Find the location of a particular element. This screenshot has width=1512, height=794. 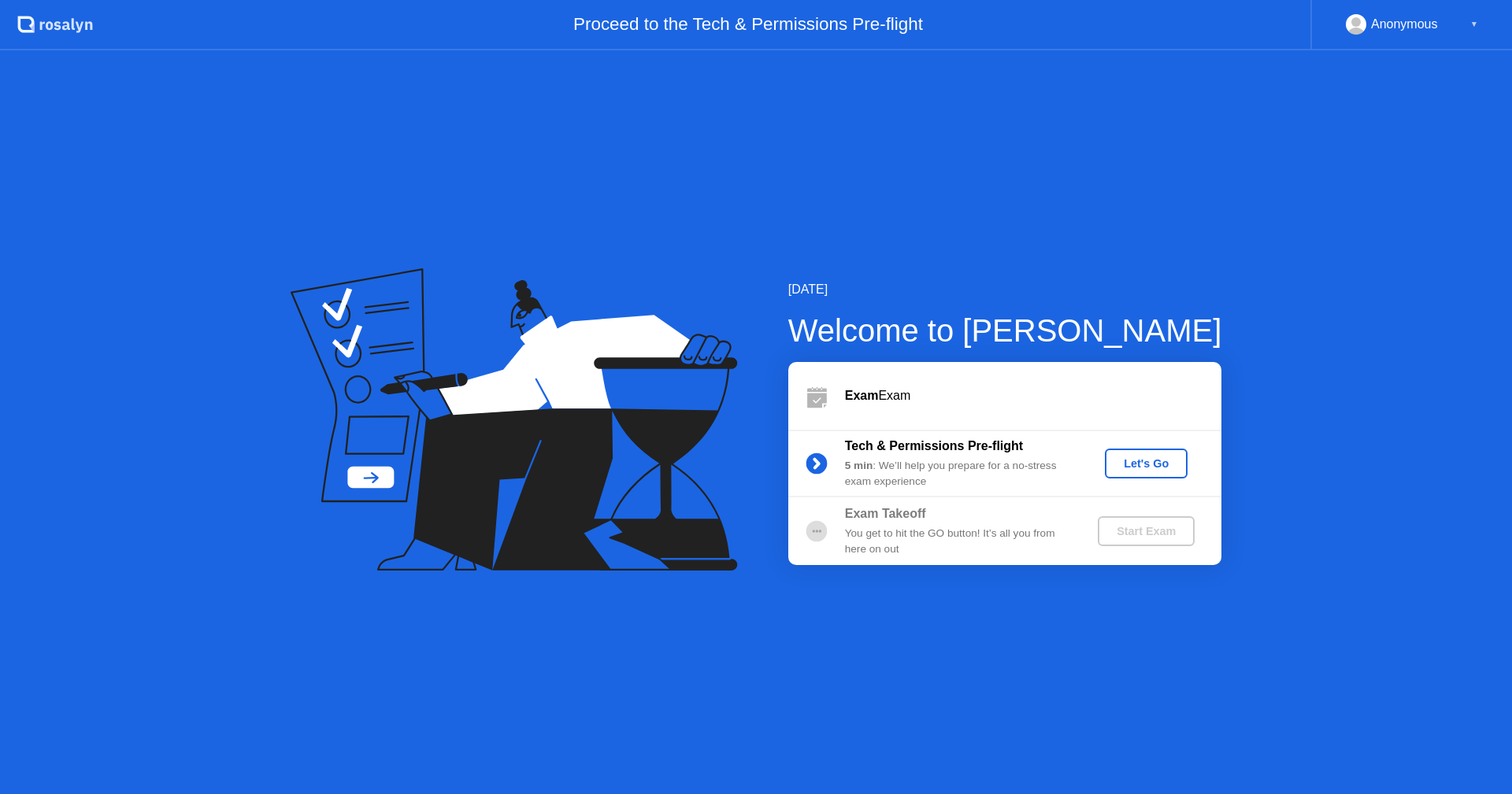

b: Tech & Permissions Pre-flight is located at coordinates (934, 445).